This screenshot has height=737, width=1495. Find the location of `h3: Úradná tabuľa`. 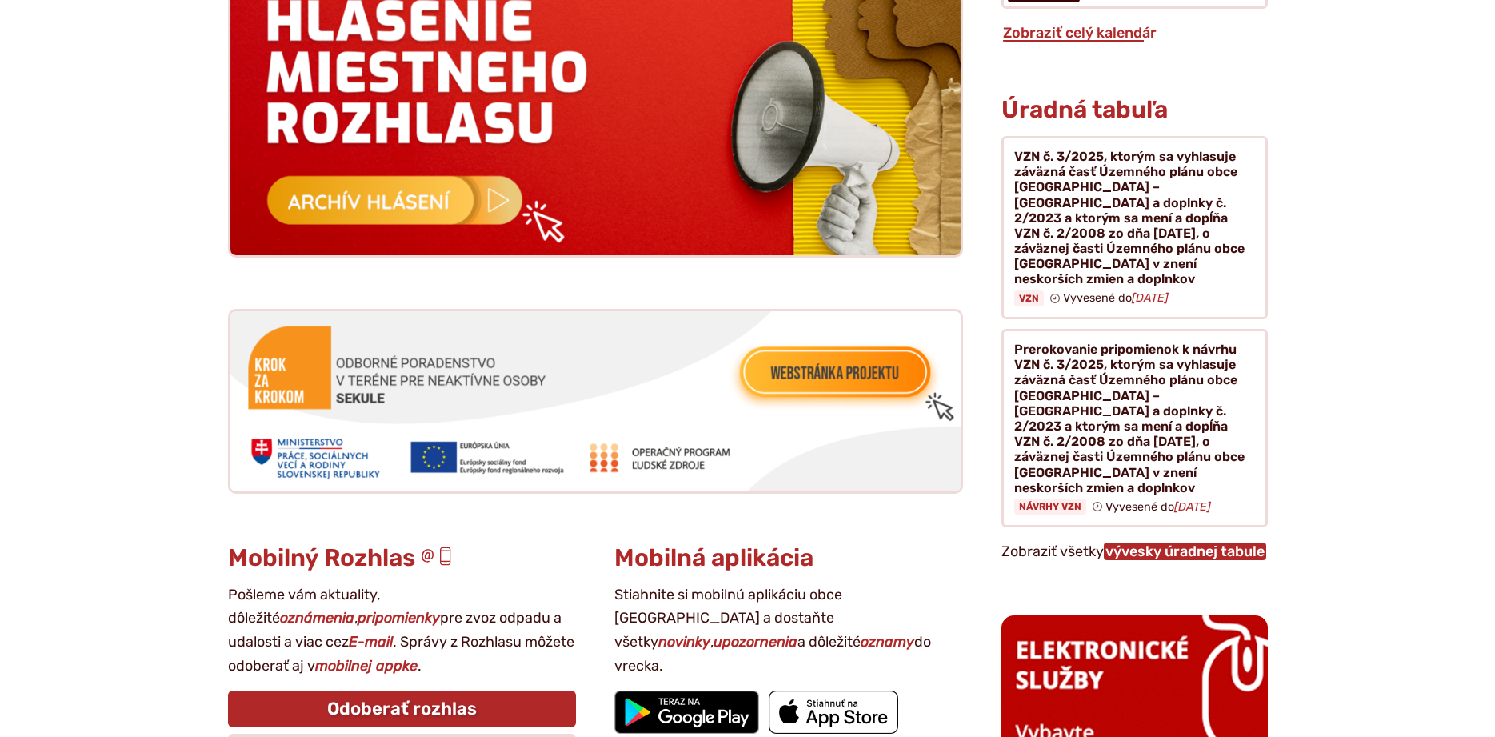

h3: Úradná tabuľa is located at coordinates (1085, 110).